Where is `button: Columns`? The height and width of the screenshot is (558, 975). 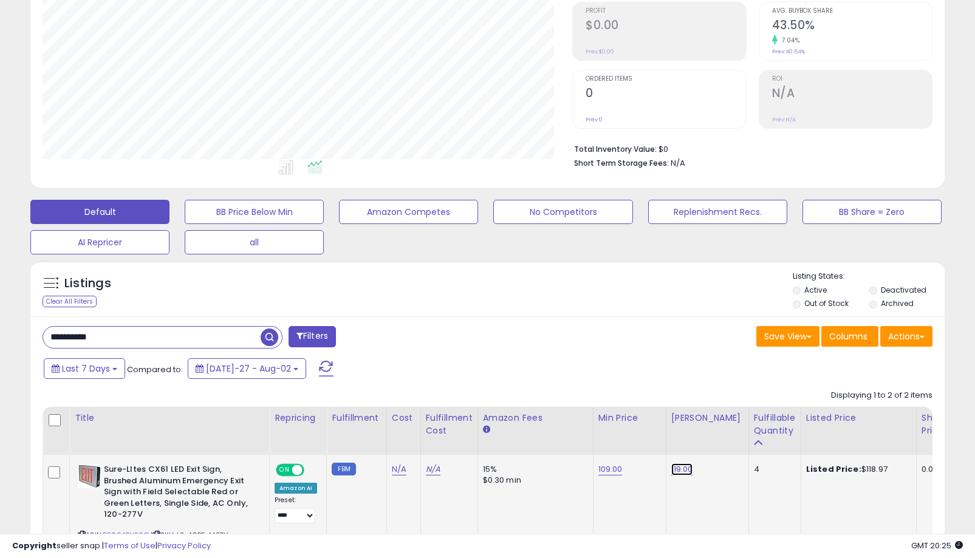 button: Columns is located at coordinates (850, 336).